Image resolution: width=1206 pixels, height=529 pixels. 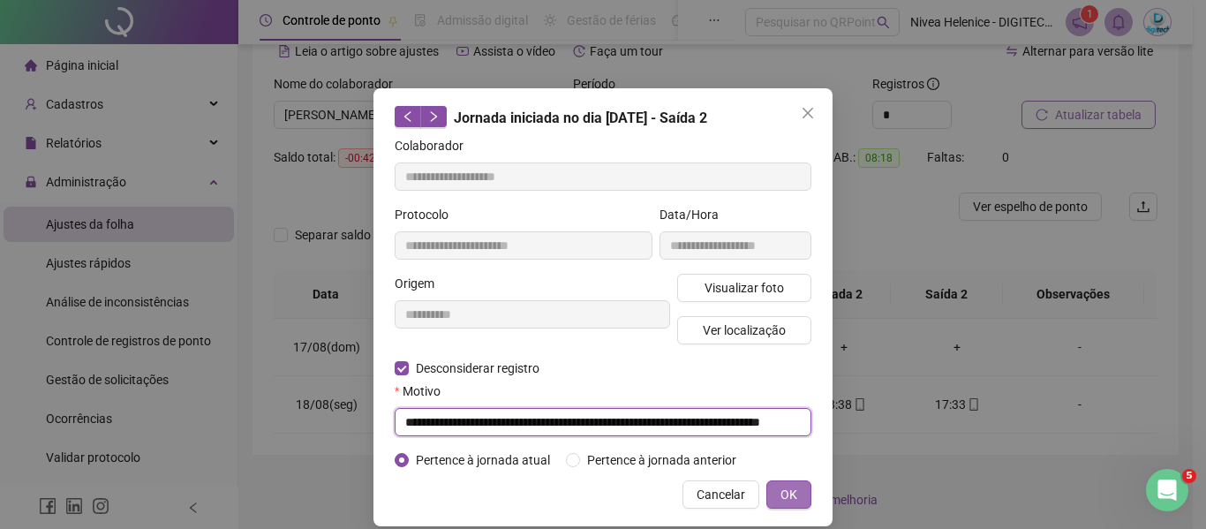 I want to click on label: Protocolo, so click(x=427, y=214).